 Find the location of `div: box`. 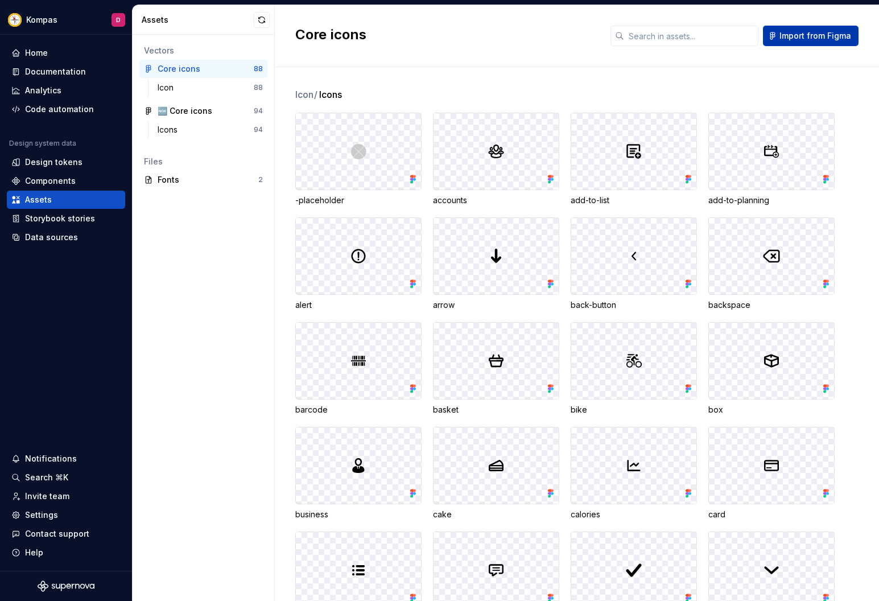

div: box is located at coordinates (772, 410).